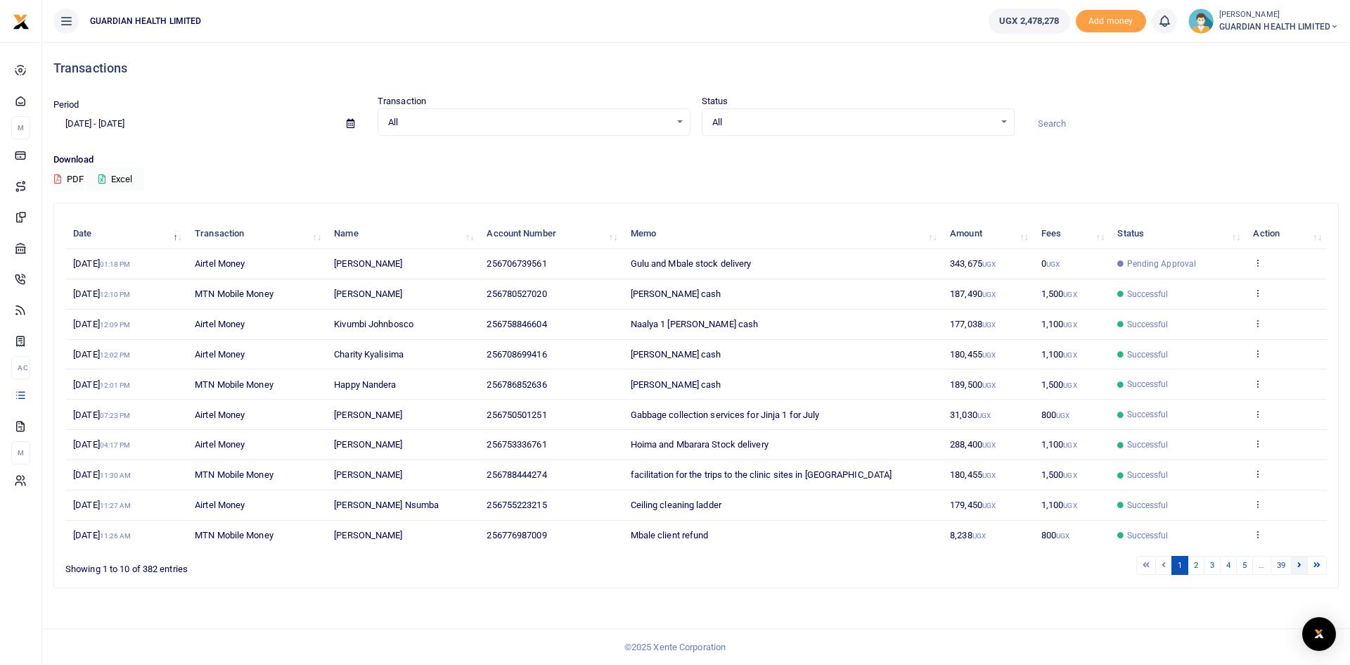 The height and width of the screenshot is (665, 1350). Describe the element at coordinates (696, 68) in the screenshot. I see `h4: Transactions` at that location.